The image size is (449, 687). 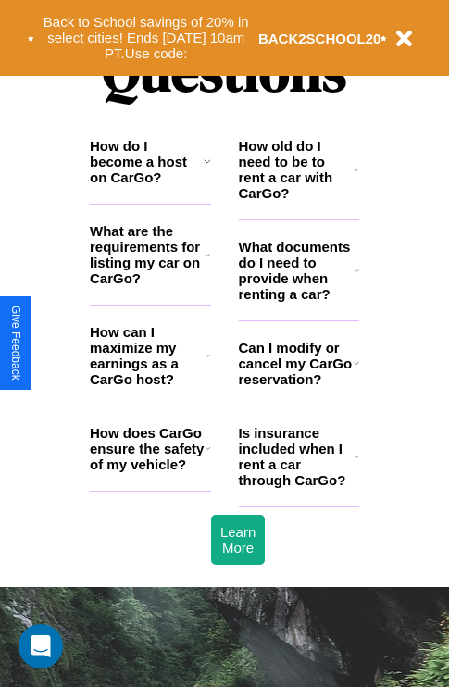 What do you see at coordinates (296, 456) in the screenshot?
I see `h3: Is insurance included when I rent a car through CarGo?` at bounding box center [296, 456].